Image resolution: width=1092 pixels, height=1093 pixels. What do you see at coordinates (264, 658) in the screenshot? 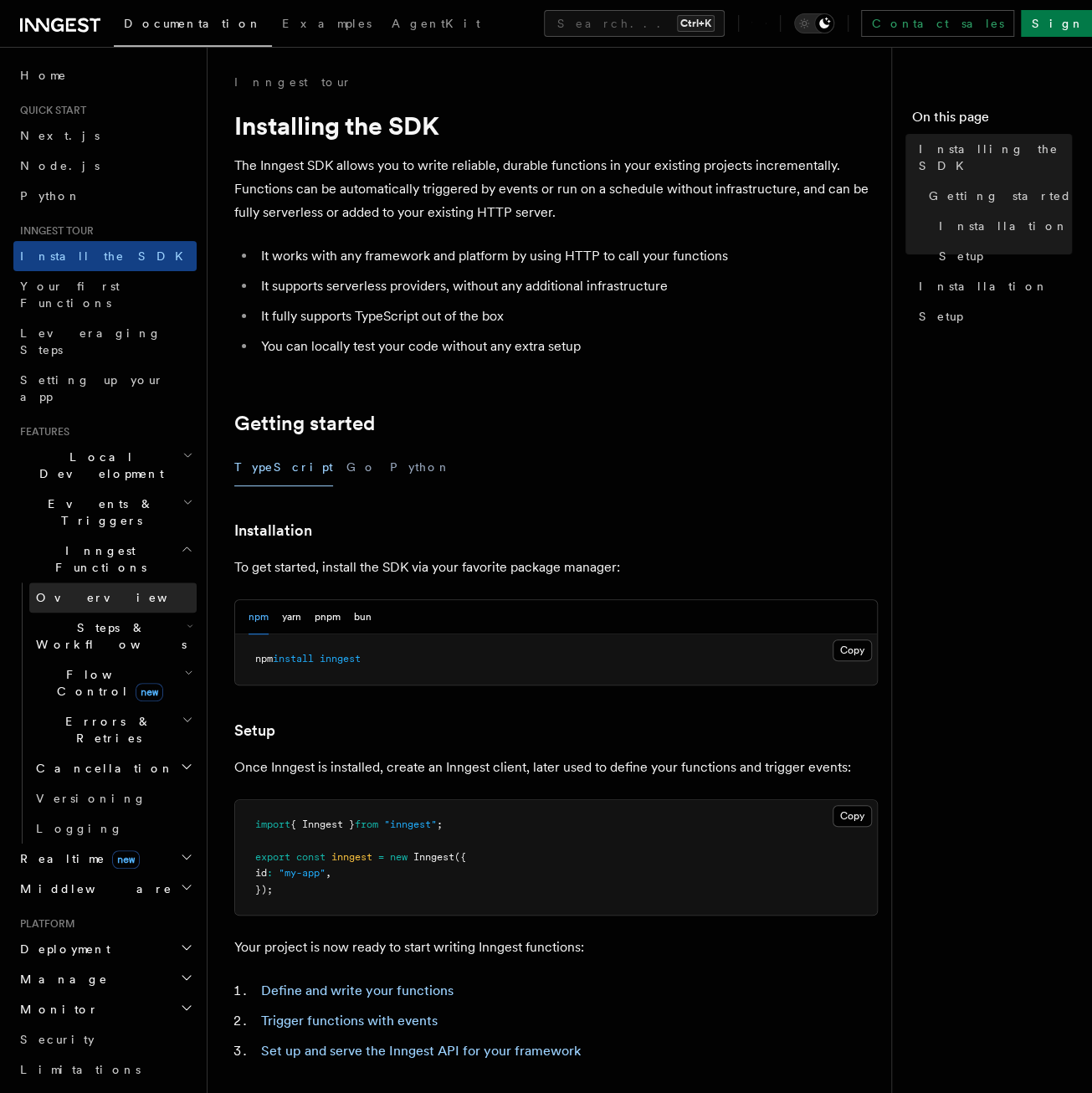
I see `span: npm` at bounding box center [264, 658].